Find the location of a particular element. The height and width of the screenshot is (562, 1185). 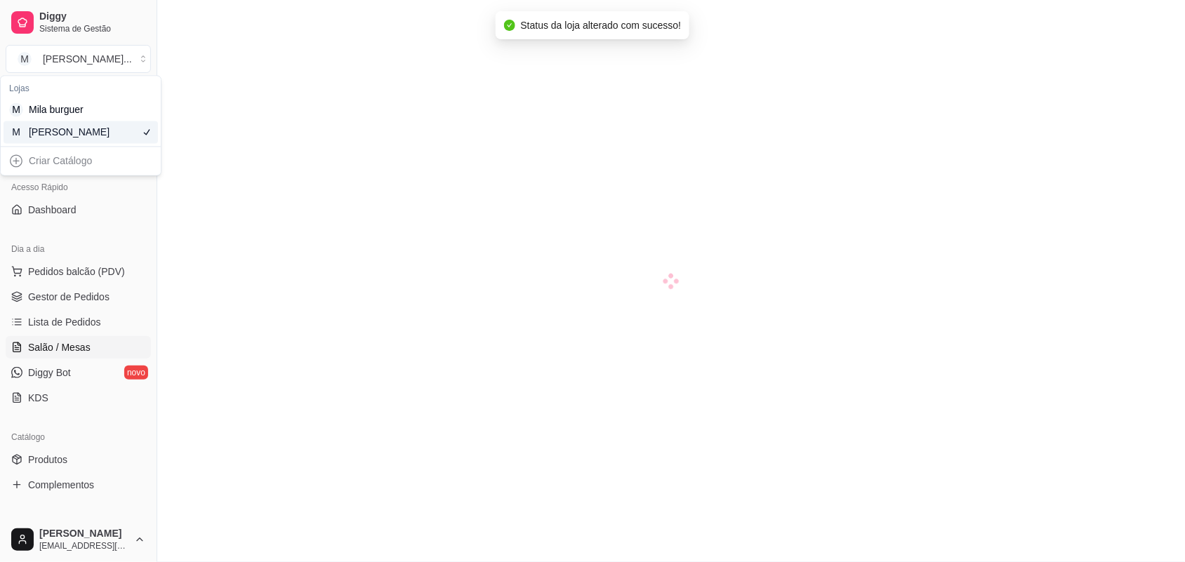

span: Produtos is located at coordinates (48, 460).